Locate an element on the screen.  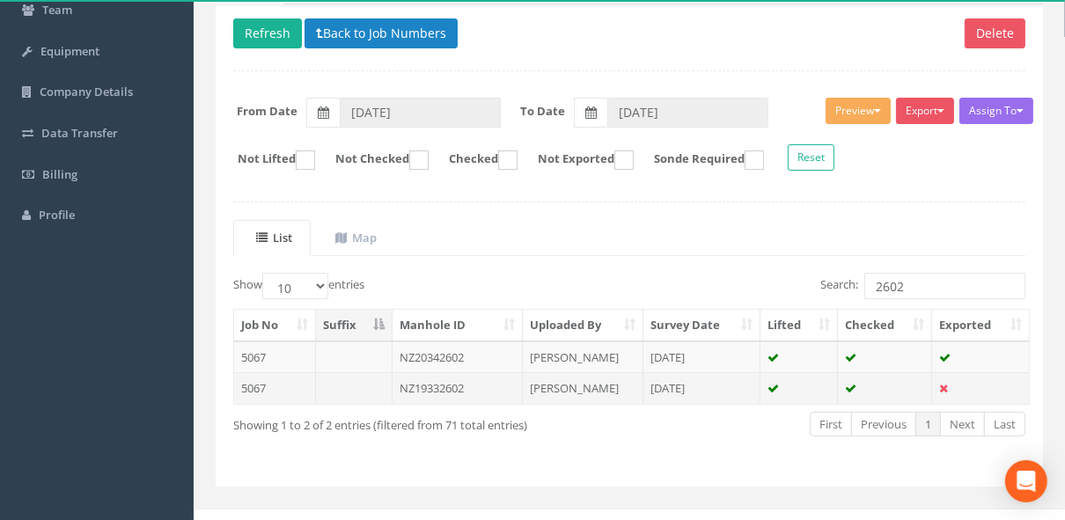
label: Not Lifted is located at coordinates (268, 160).